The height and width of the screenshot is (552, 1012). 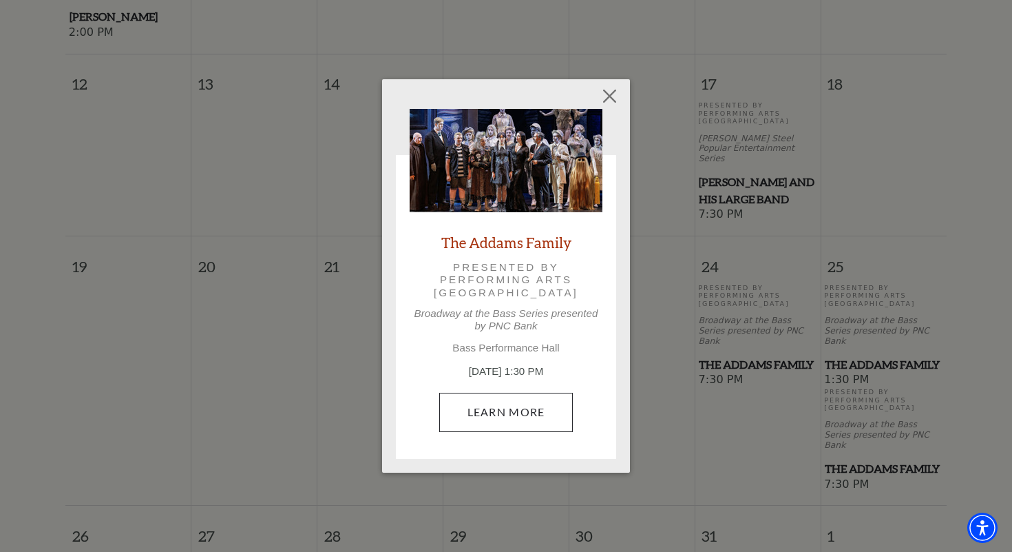 I want to click on a: October 25, 1:30 PM Learn More, so click(x=506, y=412).